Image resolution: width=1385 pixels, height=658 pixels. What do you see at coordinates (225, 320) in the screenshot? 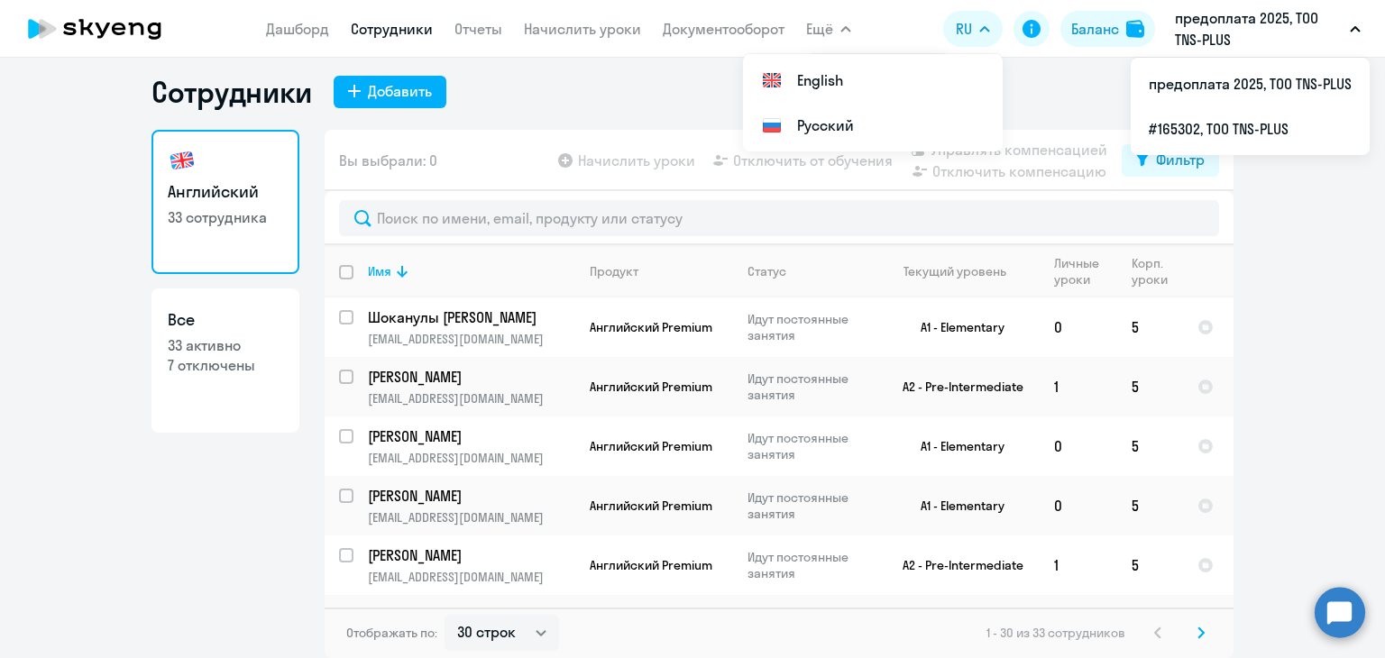
I see `h3: Все` at bounding box center [225, 320].